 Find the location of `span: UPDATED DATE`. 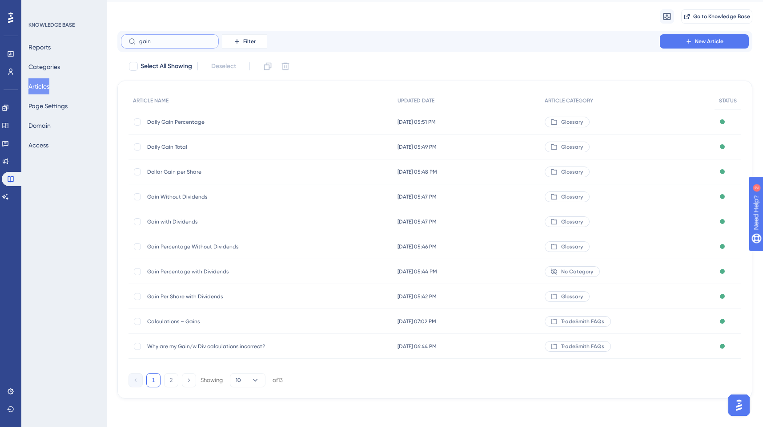

span: UPDATED DATE is located at coordinates (416, 101).